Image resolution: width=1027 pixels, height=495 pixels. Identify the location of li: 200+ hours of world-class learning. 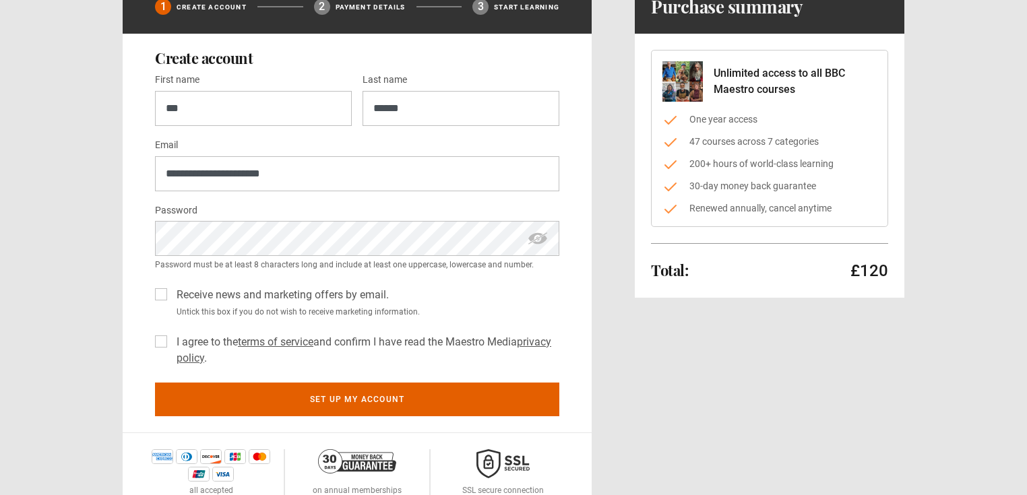
(770, 164).